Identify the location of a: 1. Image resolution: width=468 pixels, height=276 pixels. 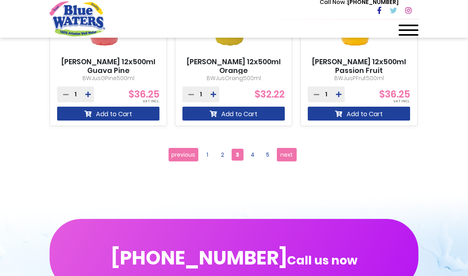
(207, 155).